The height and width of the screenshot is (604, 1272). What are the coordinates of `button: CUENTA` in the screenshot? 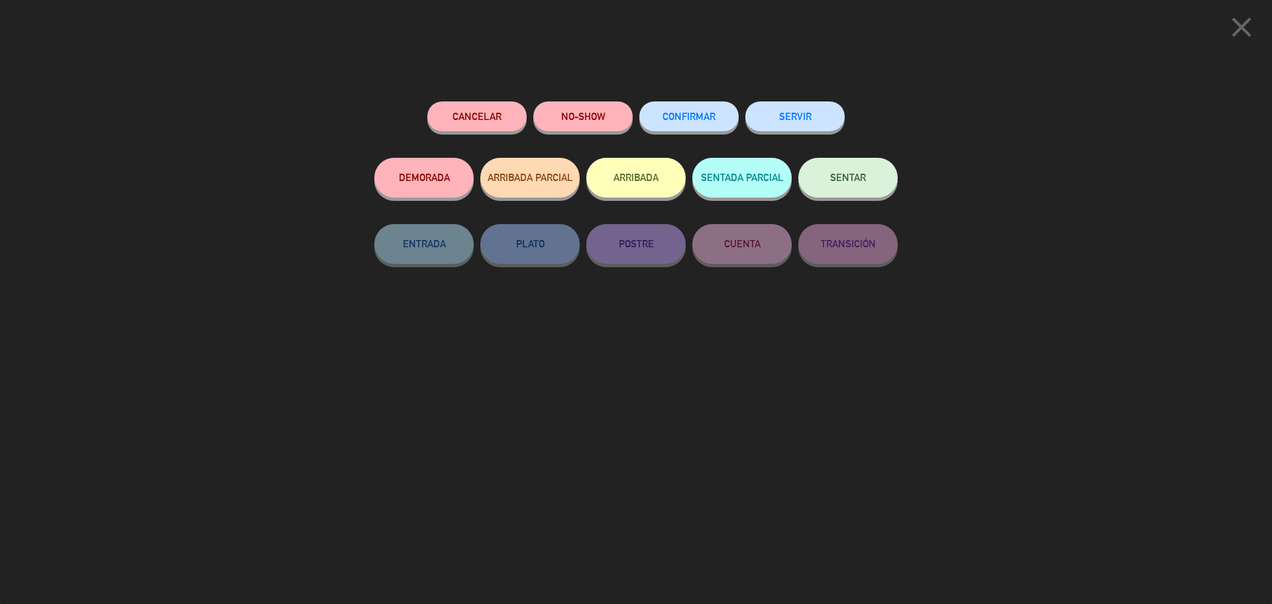 It's located at (742, 244).